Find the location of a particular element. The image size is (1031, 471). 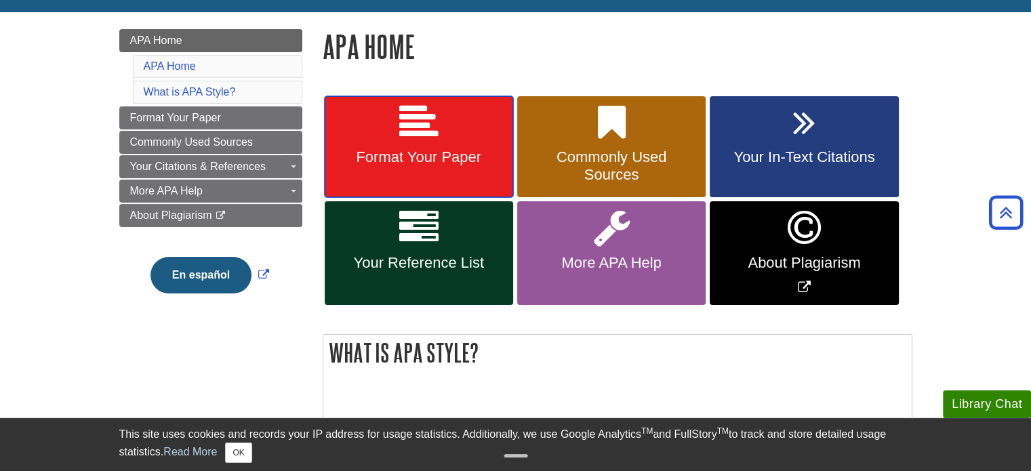

button: Close is located at coordinates (238, 453).